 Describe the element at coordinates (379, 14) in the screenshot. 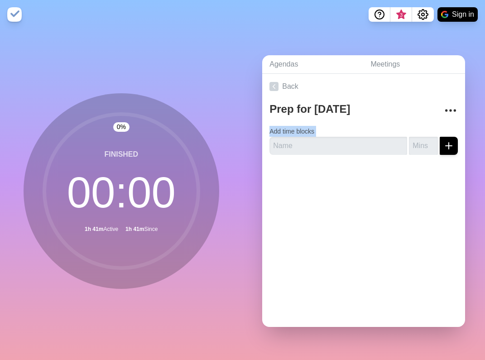

I see `button: Help` at that location.